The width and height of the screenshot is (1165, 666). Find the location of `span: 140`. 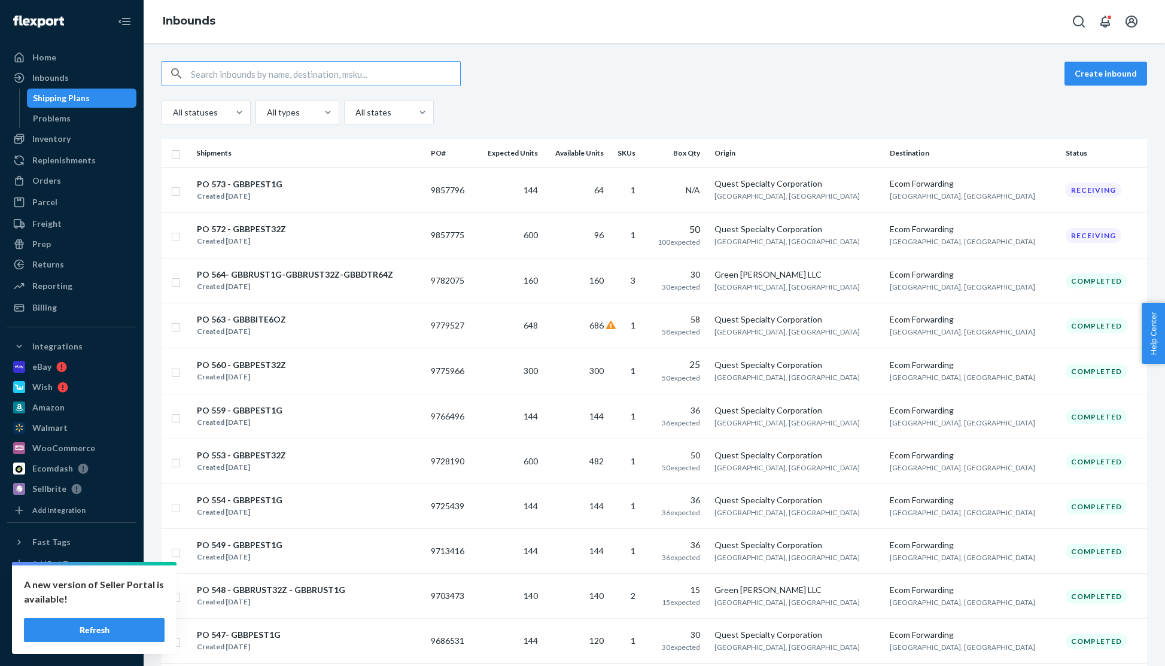

span: 140 is located at coordinates (531, 596).